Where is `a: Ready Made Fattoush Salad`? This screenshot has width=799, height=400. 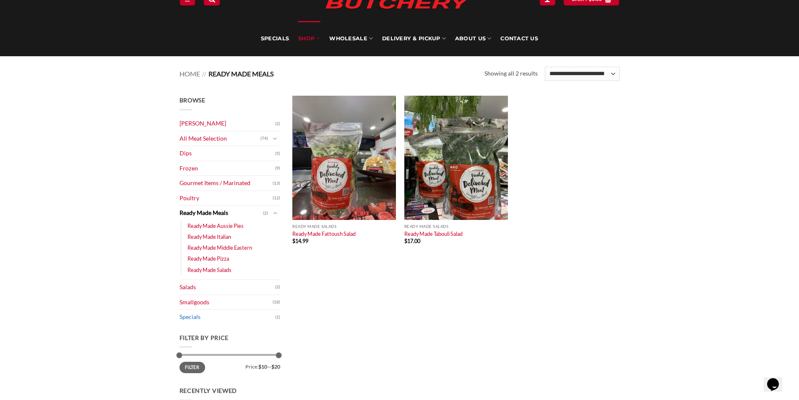 a: Ready Made Fattoush Salad is located at coordinates (324, 234).